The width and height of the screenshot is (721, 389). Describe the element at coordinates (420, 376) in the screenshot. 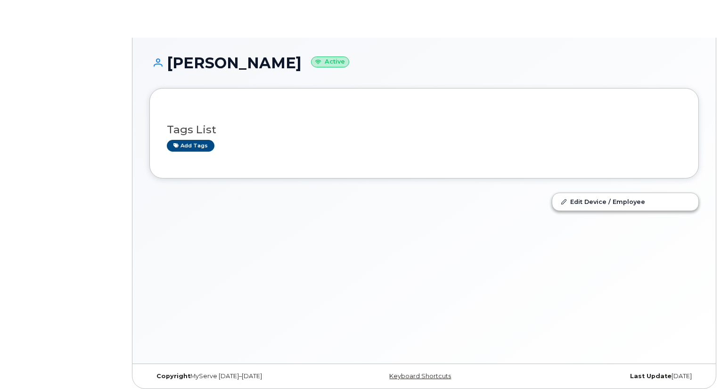

I see `a: Keyboard Shortcuts` at that location.